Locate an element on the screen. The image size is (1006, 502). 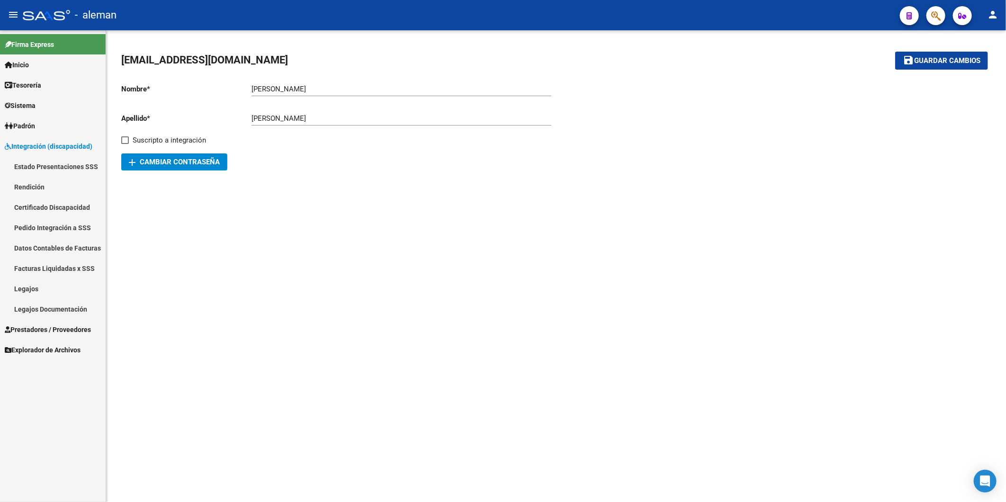
span: Prestadores / Proveedores is located at coordinates (48, 330).